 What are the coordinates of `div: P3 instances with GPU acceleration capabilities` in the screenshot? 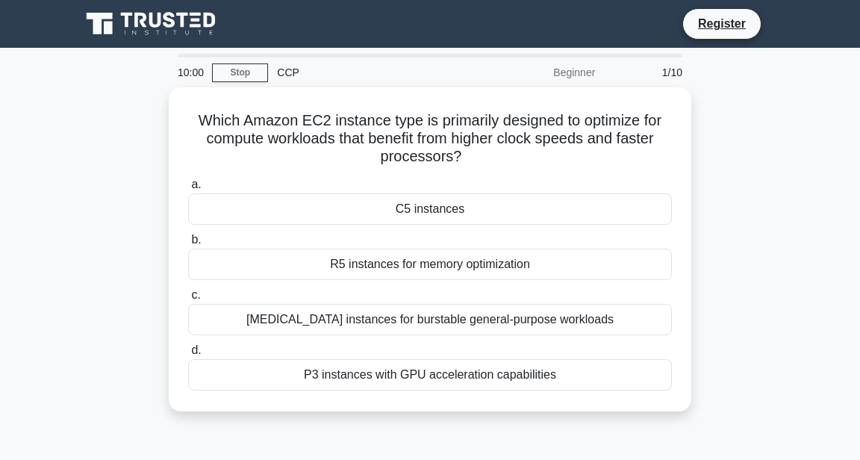 It's located at (430, 375).